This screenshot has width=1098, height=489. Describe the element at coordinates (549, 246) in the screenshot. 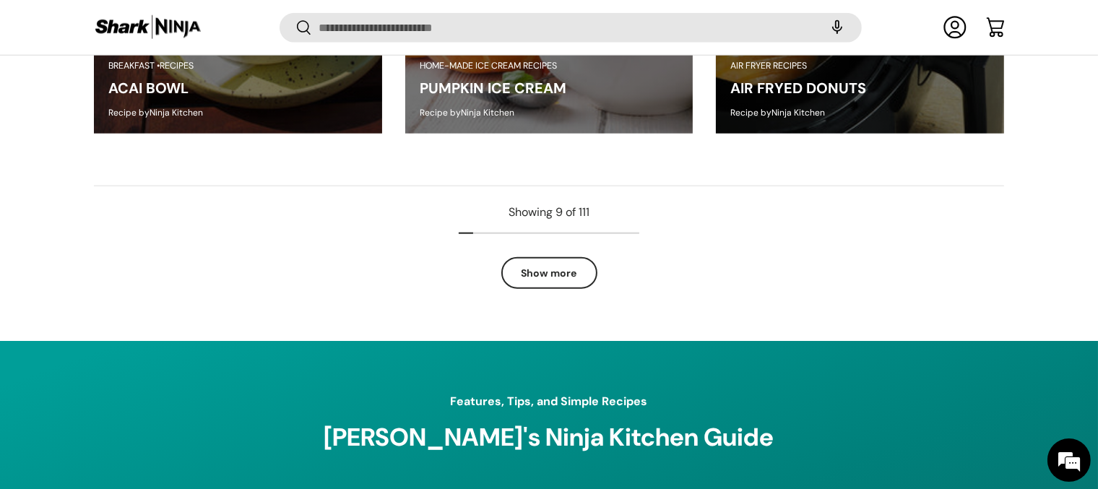

I see `nav: Pagination` at that location.